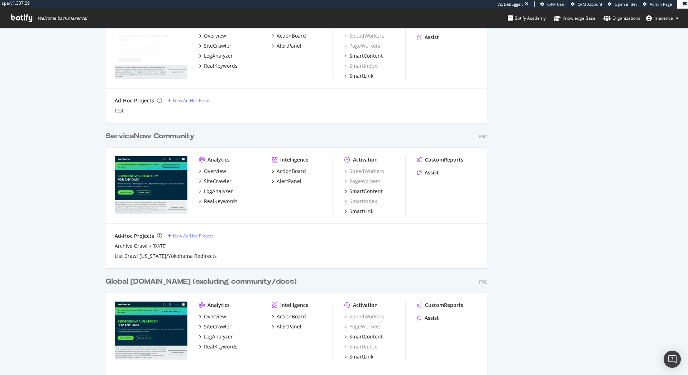 The width and height of the screenshot is (688, 375). Describe the element at coordinates (62, 18) in the screenshot. I see `span: Welcome back, maxence !` at that location.